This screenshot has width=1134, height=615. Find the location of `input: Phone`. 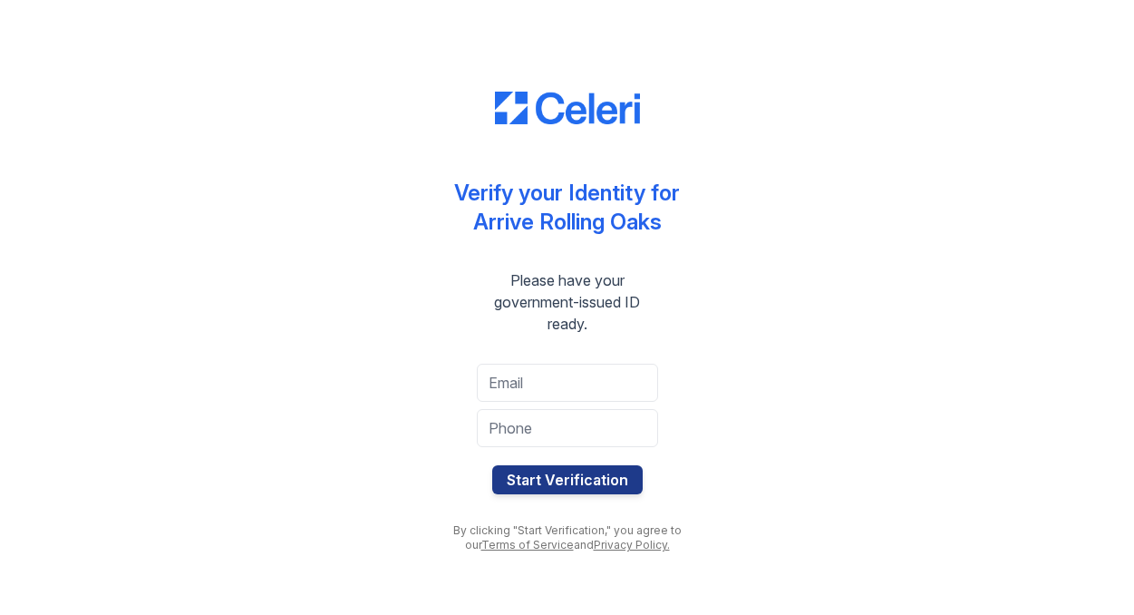

input: Phone is located at coordinates (568, 428).